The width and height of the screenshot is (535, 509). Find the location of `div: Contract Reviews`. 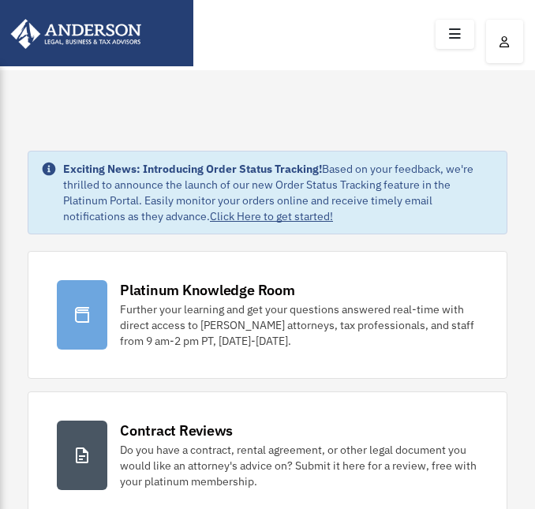

div: Contract Reviews is located at coordinates (176, 430).